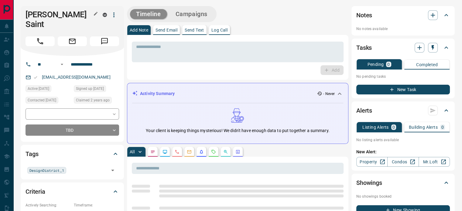 The height and width of the screenshot is (211, 462). Describe the element at coordinates (153, 152) in the screenshot. I see `svg: Notes` at that location.